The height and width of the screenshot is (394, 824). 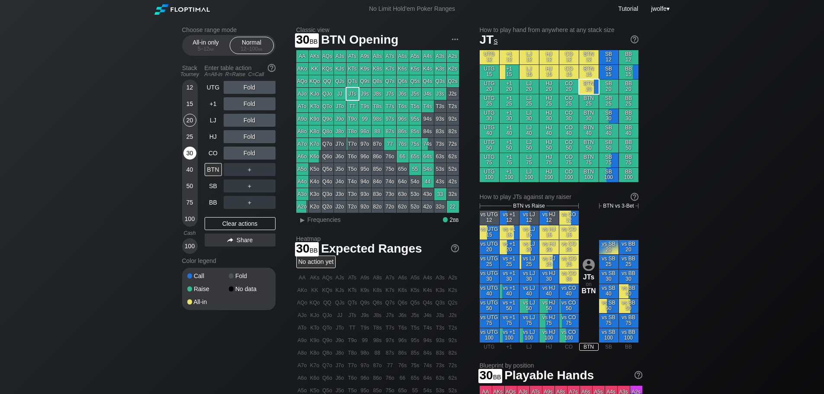 I want to click on div: KJs, so click(x=340, y=69).